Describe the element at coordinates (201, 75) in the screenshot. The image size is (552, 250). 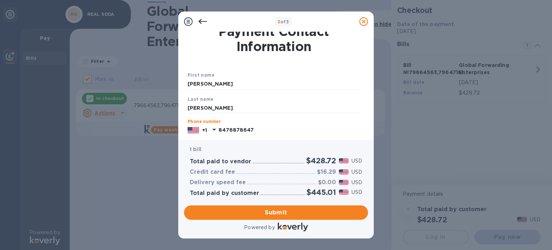
I see `b: First name` at that location.